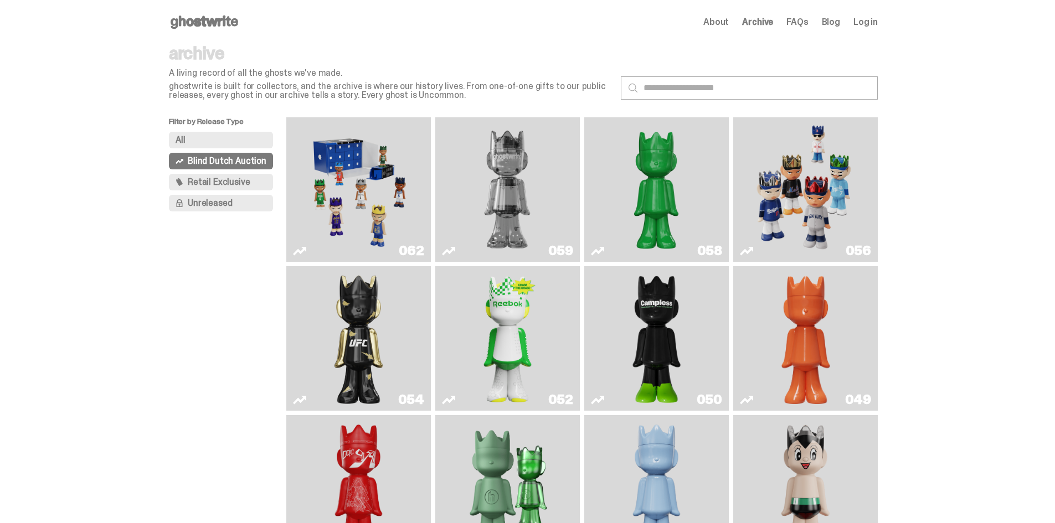  Describe the element at coordinates (411, 400) in the screenshot. I see `div: 054` at that location.